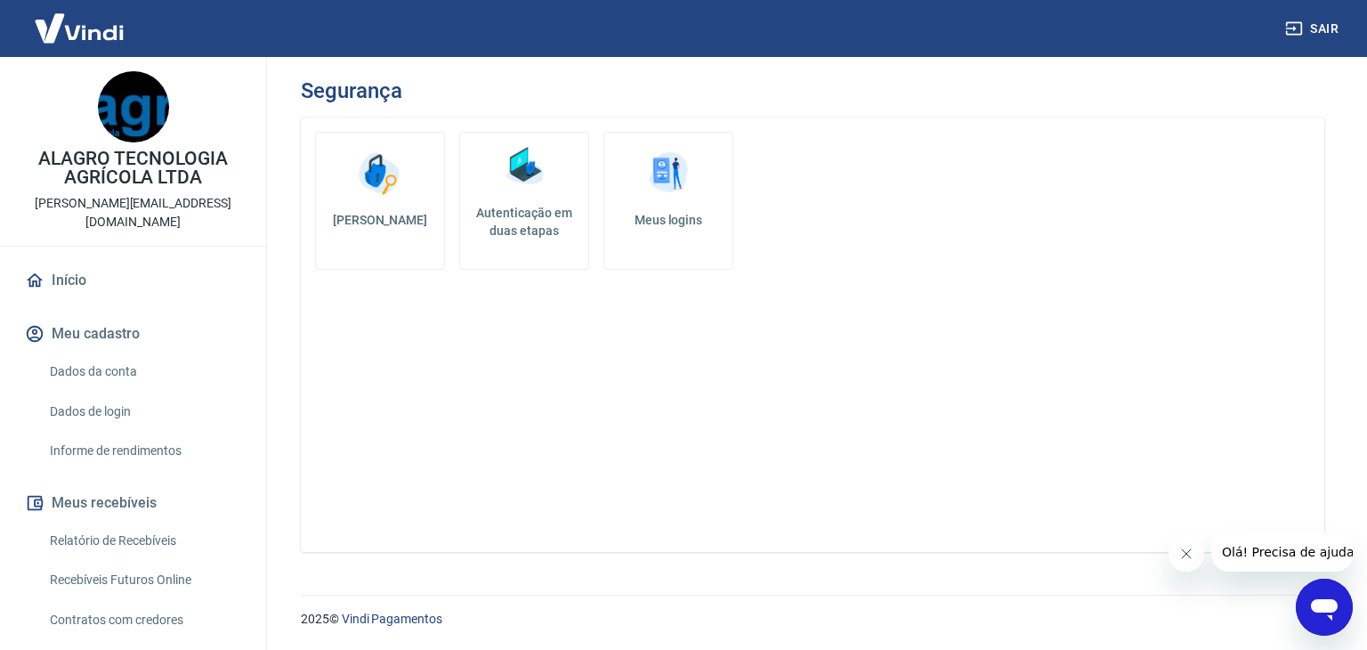  What do you see at coordinates (668, 174) in the screenshot?
I see `img: Meus logins` at bounding box center [668, 174].